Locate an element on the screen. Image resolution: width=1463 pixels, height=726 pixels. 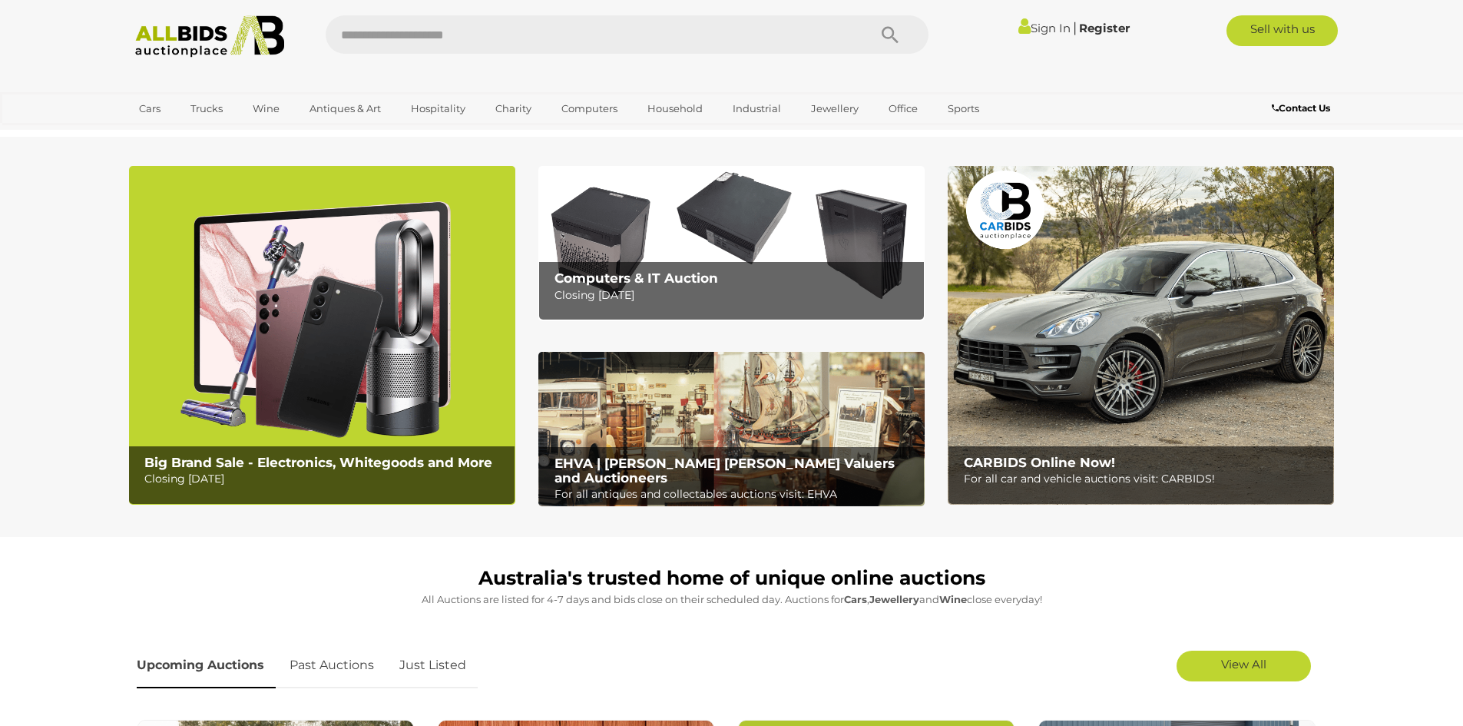
b: Big Brand Sale - Electronics, Whitegoods and More is located at coordinates (318, 462).